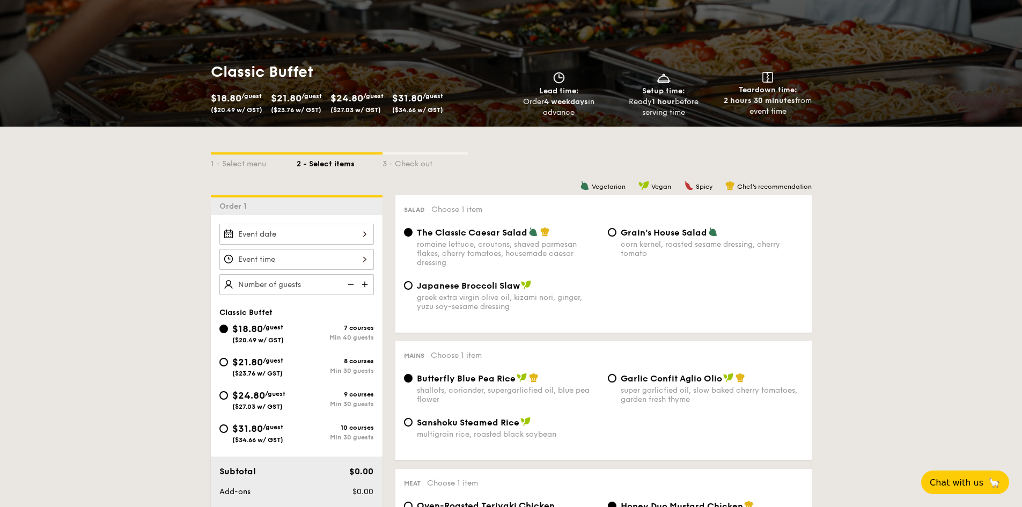 Image resolution: width=1022 pixels, height=507 pixels. I want to click on span: Sanshoku Steamed Rice, so click(468, 422).